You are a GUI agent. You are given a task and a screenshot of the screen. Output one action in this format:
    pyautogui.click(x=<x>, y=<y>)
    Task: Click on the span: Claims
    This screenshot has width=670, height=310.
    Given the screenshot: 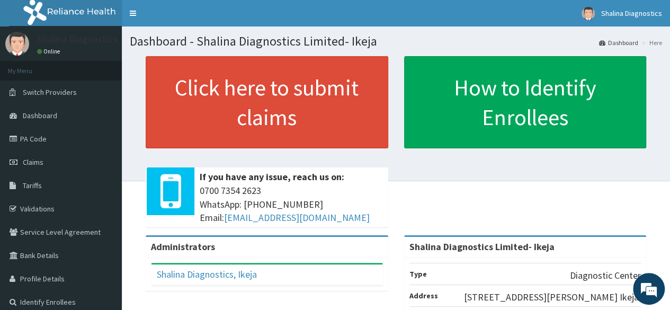 What is the action you would take?
    pyautogui.click(x=33, y=162)
    